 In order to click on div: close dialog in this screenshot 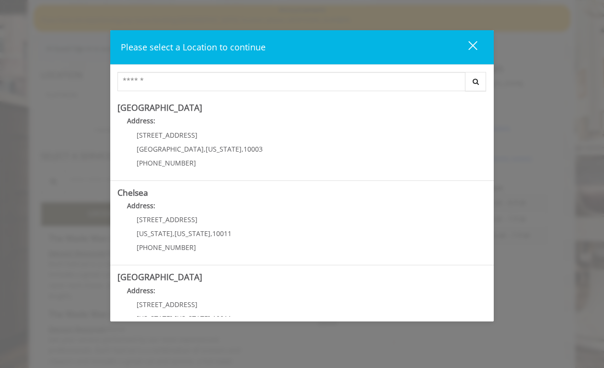, I will do `click(467, 47)`.